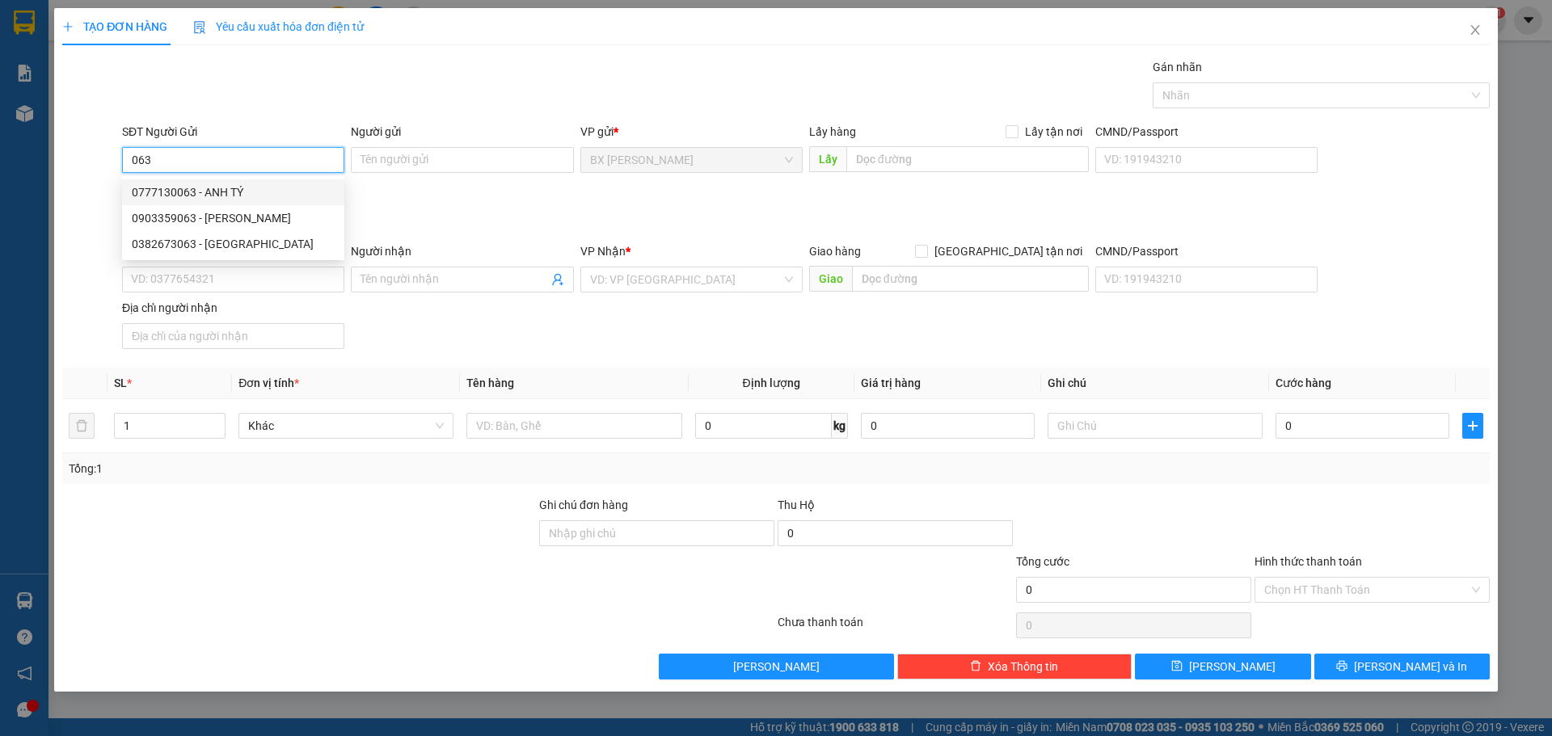 The width and height of the screenshot is (1552, 736). I want to click on span: Xóa Thông tin, so click(1023, 667).